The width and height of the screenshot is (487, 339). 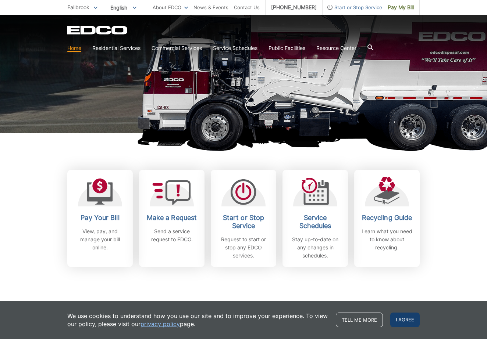 What do you see at coordinates (387, 218) in the screenshot?
I see `a: Recycling Guide Learn what you need to know about recycling.` at bounding box center [387, 218].